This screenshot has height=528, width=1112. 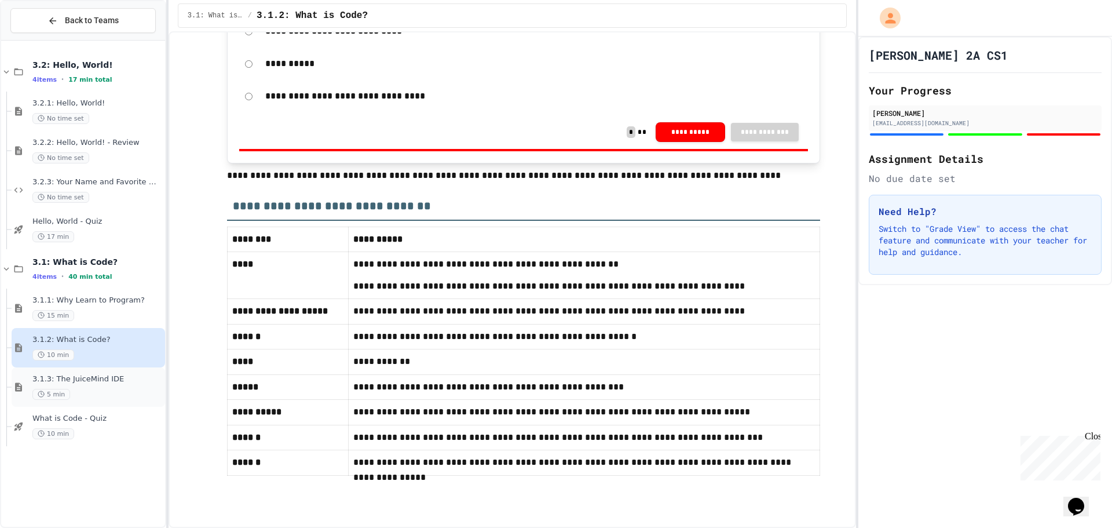 I want to click on button: Back to Teams, so click(x=83, y=20).